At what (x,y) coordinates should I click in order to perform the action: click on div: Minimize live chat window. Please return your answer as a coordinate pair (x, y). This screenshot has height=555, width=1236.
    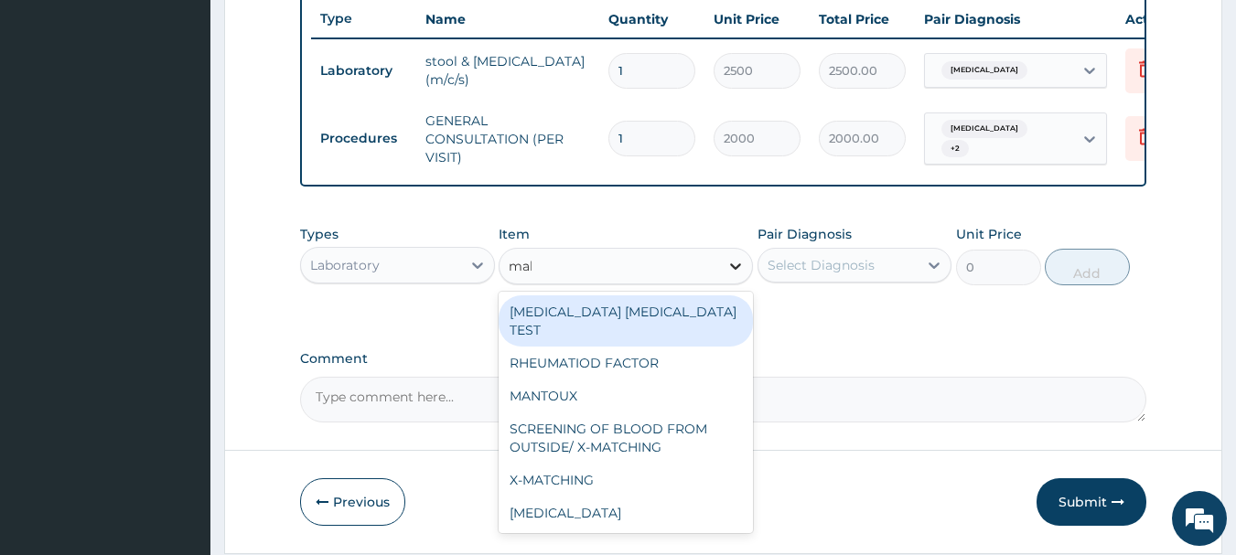
    Looking at the image, I should click on (322, 31).